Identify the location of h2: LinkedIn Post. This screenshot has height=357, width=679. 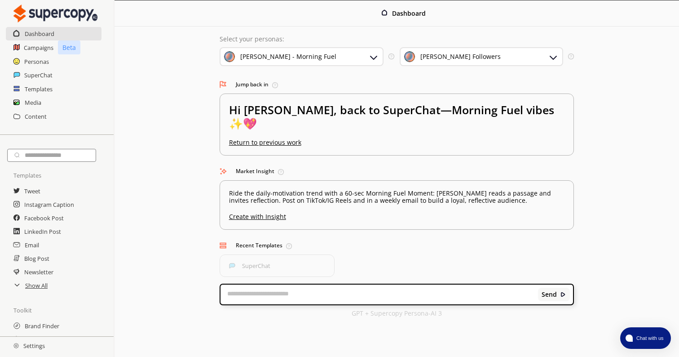
(43, 231).